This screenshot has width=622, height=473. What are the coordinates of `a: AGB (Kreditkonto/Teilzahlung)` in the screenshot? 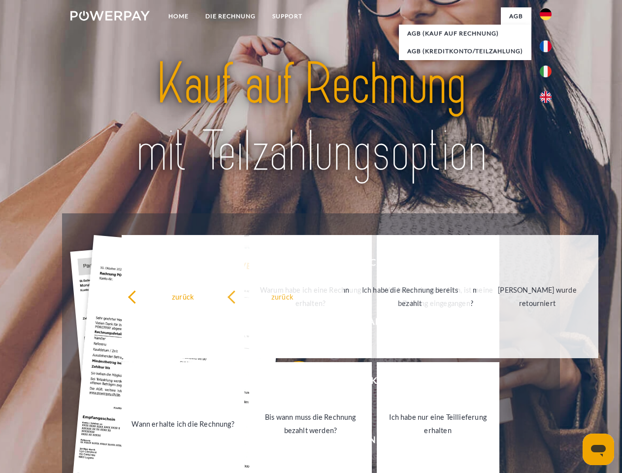 It's located at (465, 51).